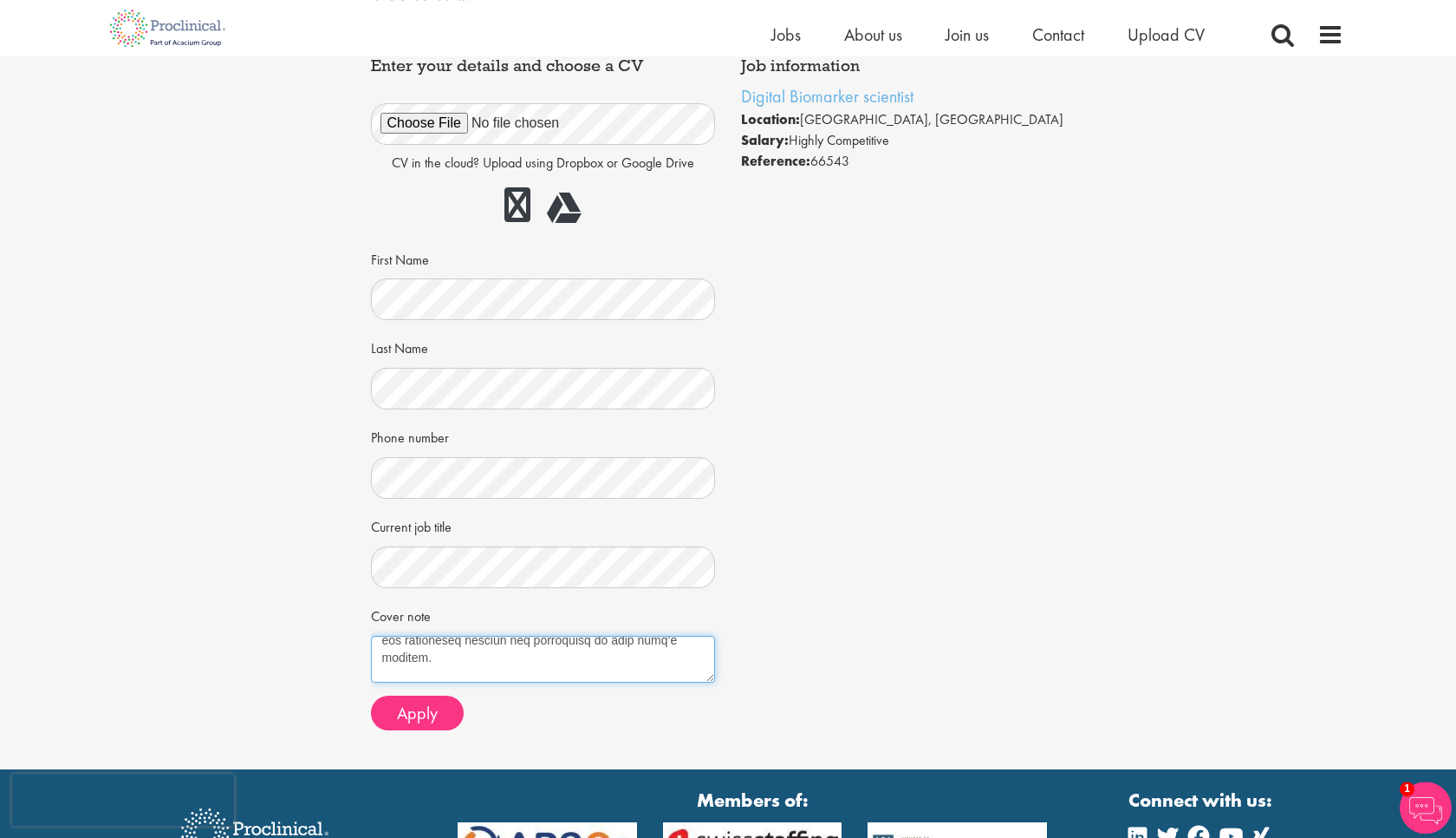 Image resolution: width=1456 pixels, height=838 pixels. I want to click on label: Current job title, so click(411, 525).